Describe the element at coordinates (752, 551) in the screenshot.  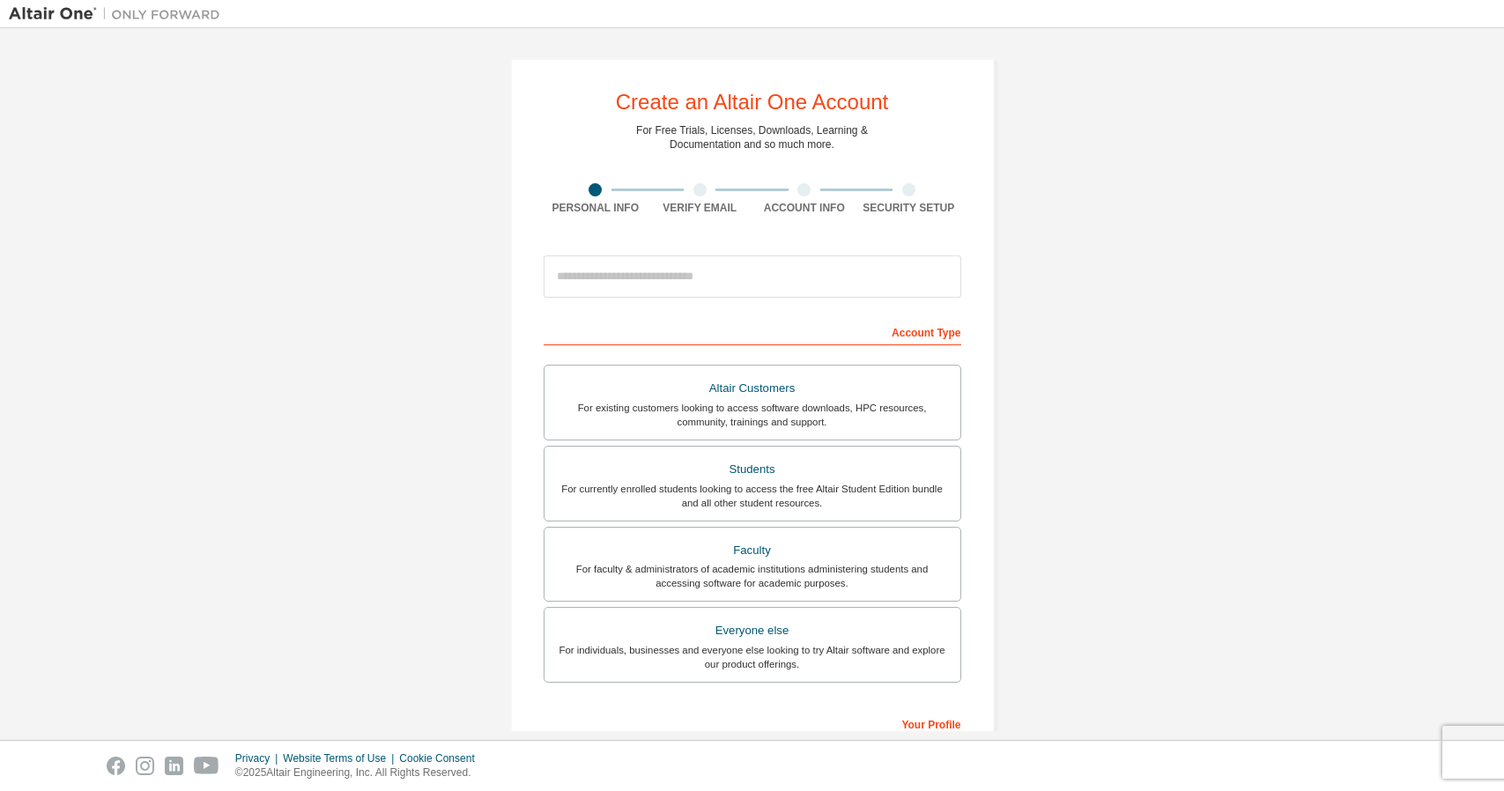
I see `div: Faculty` at that location.